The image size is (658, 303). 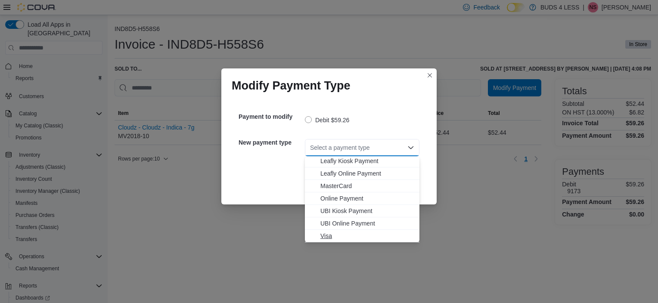 What do you see at coordinates (362, 224) in the screenshot?
I see `button: UBI Online Payment` at bounding box center [362, 224].